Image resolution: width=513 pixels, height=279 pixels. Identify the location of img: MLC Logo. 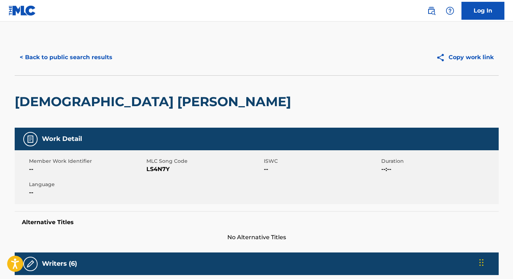
(22, 10).